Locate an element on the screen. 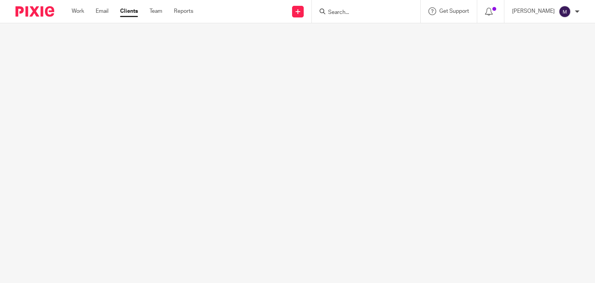 The width and height of the screenshot is (595, 283). a: Clients is located at coordinates (129, 11).